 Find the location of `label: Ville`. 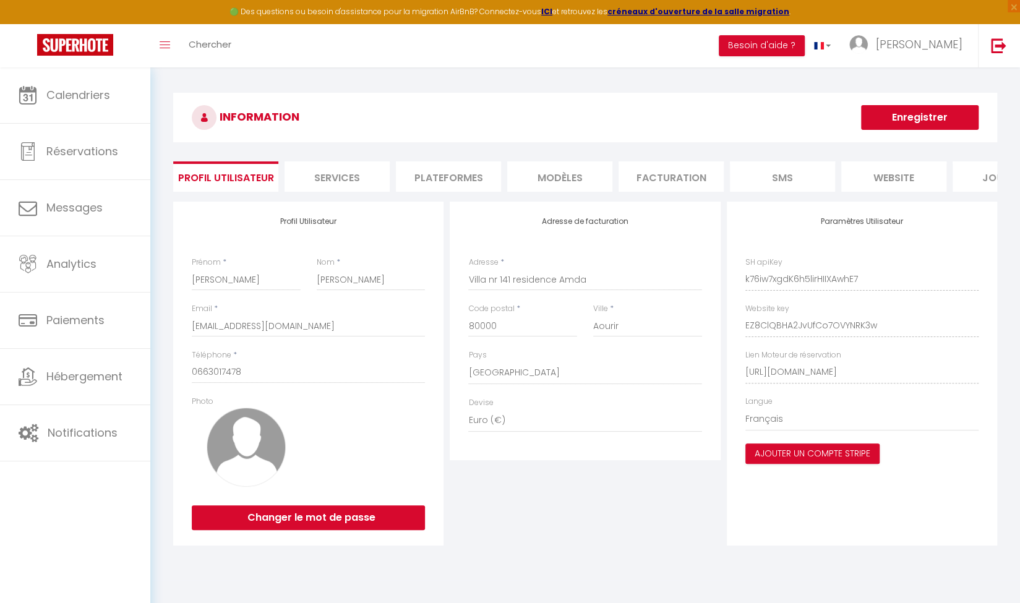

label: Ville is located at coordinates (601, 309).